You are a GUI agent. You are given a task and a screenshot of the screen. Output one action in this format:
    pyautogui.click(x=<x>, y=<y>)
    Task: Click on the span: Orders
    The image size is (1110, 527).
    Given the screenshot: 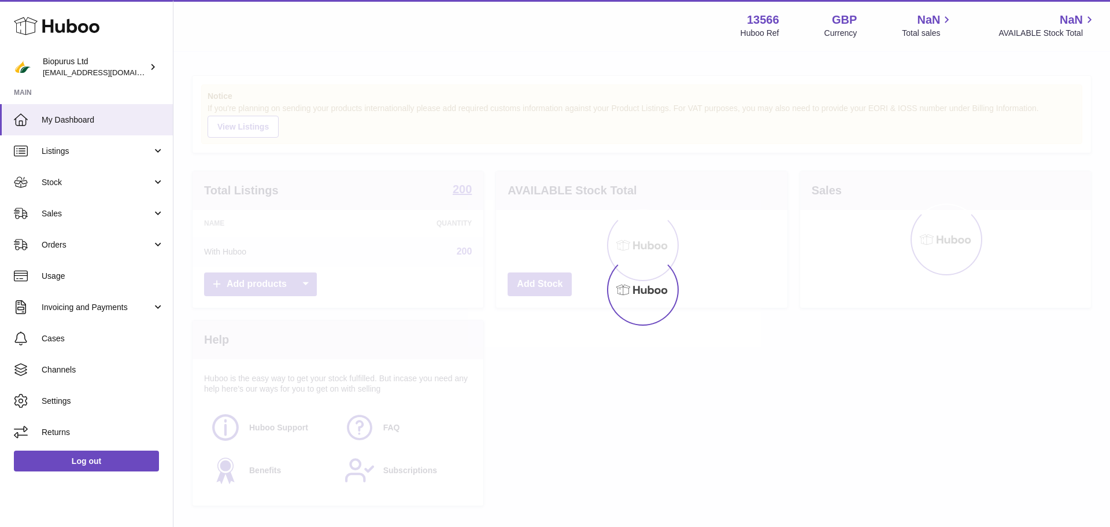 What is the action you would take?
    pyautogui.click(x=97, y=245)
    